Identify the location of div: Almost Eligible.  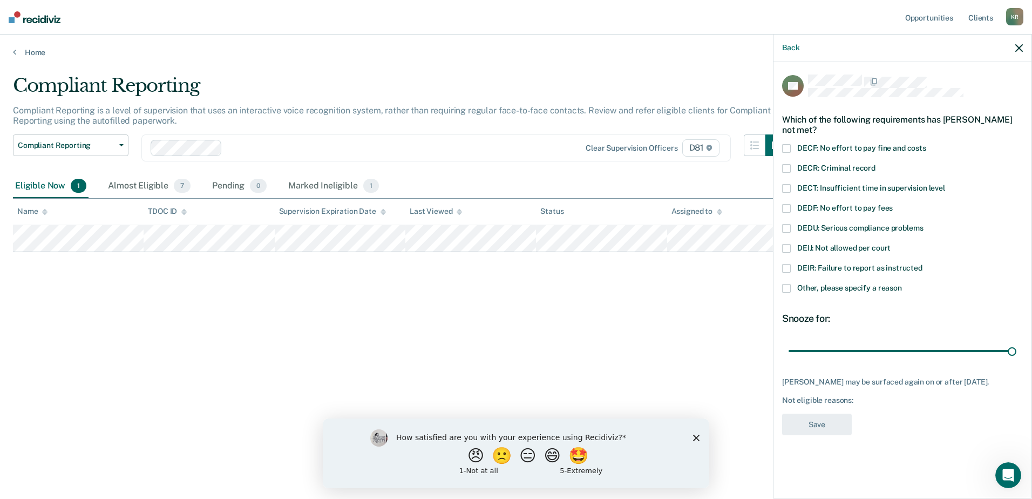
(149, 186).